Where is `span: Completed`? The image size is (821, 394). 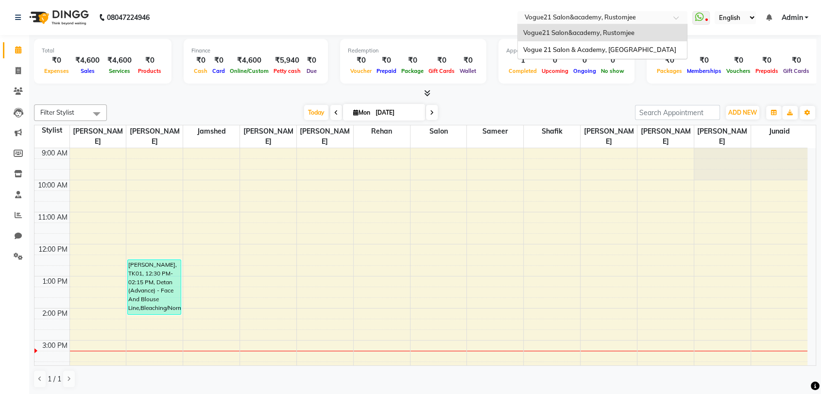
span: Completed is located at coordinates (523, 71).